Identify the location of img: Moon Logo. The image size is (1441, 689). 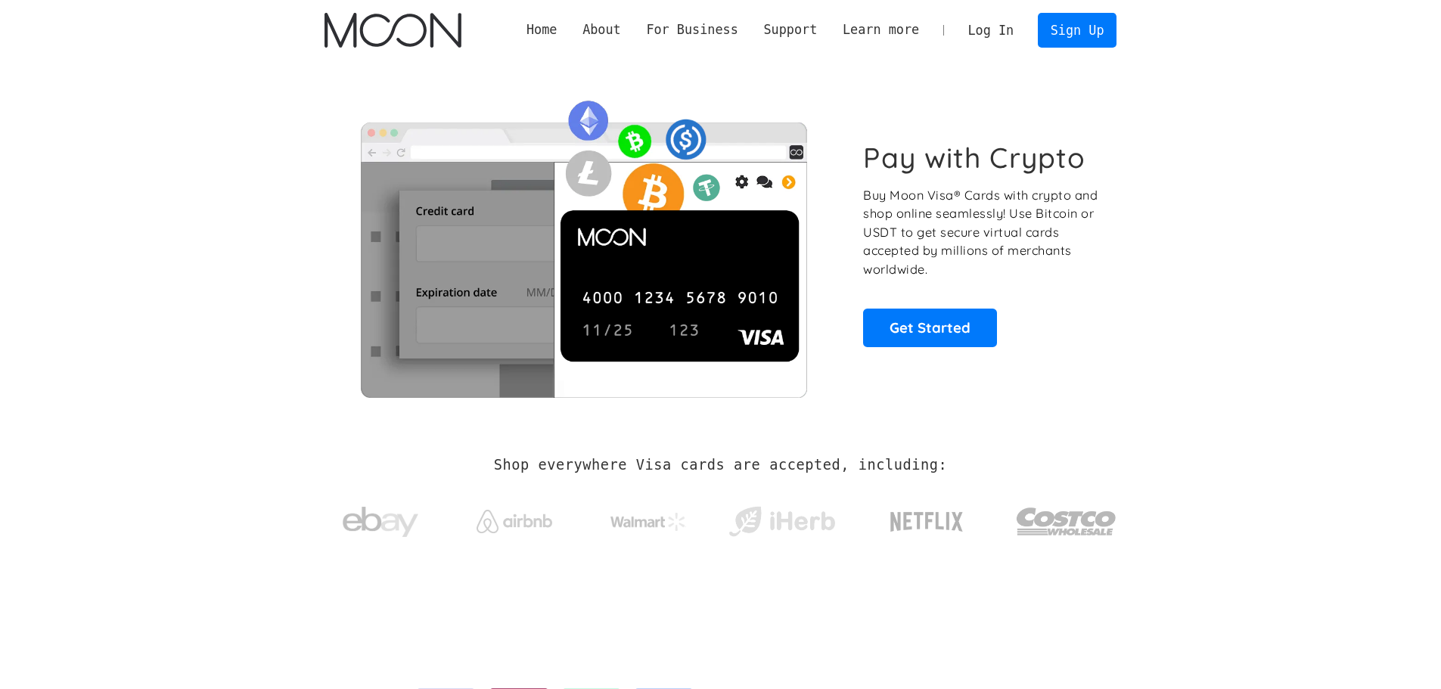
(393, 30).